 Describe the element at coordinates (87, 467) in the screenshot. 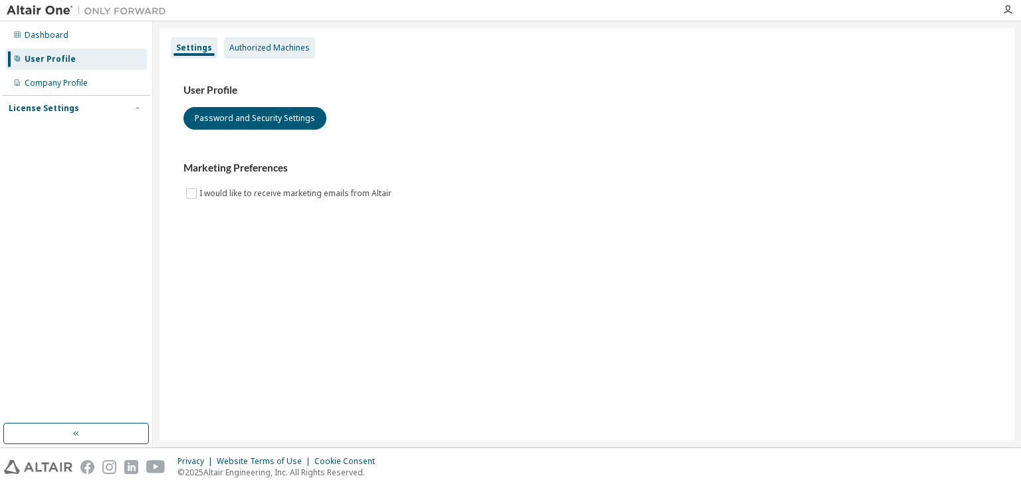

I see `img: facebook.svg` at that location.